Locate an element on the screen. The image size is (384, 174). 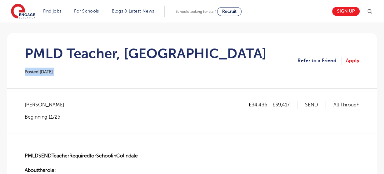
a: Recruit is located at coordinates (229, 12).